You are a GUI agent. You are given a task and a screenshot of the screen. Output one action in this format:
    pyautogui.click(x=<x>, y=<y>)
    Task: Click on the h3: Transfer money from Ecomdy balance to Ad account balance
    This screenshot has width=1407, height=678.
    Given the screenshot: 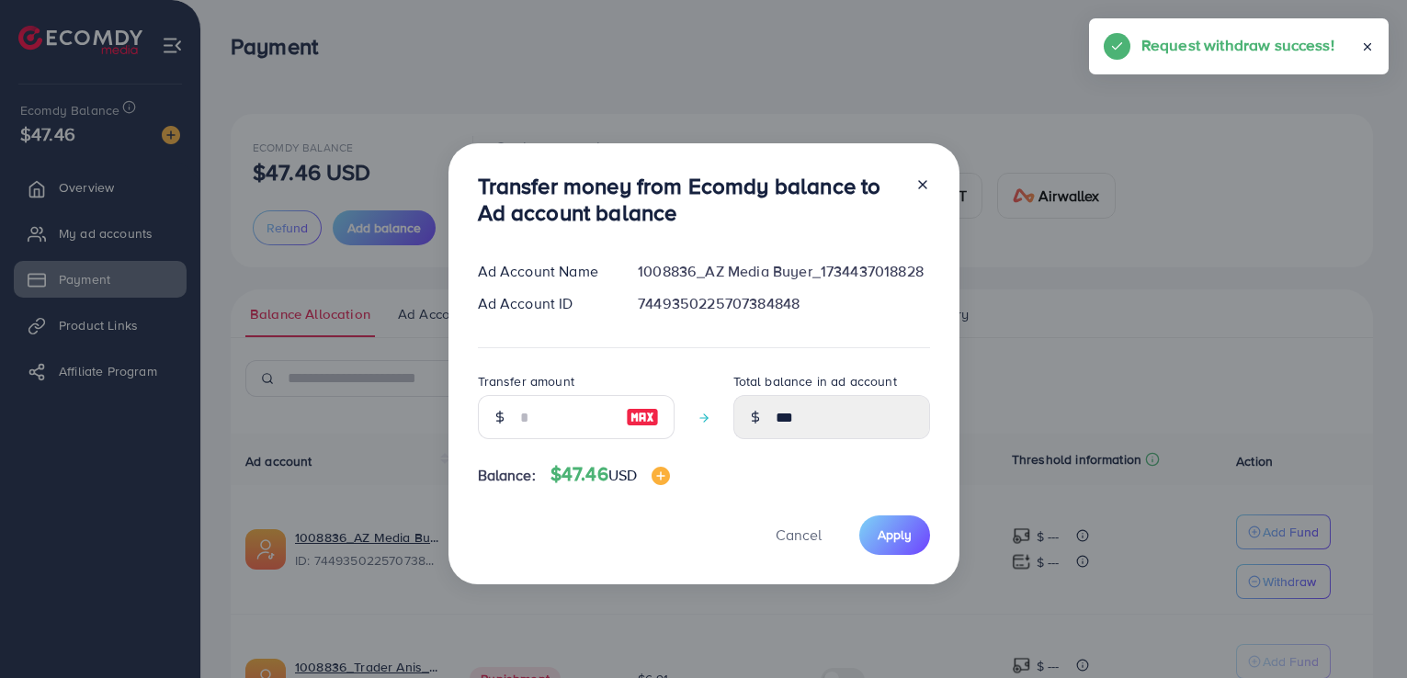 What is the action you would take?
    pyautogui.click(x=689, y=199)
    